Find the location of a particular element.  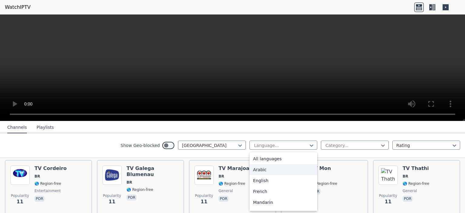

button: Channels is located at coordinates (17, 127).